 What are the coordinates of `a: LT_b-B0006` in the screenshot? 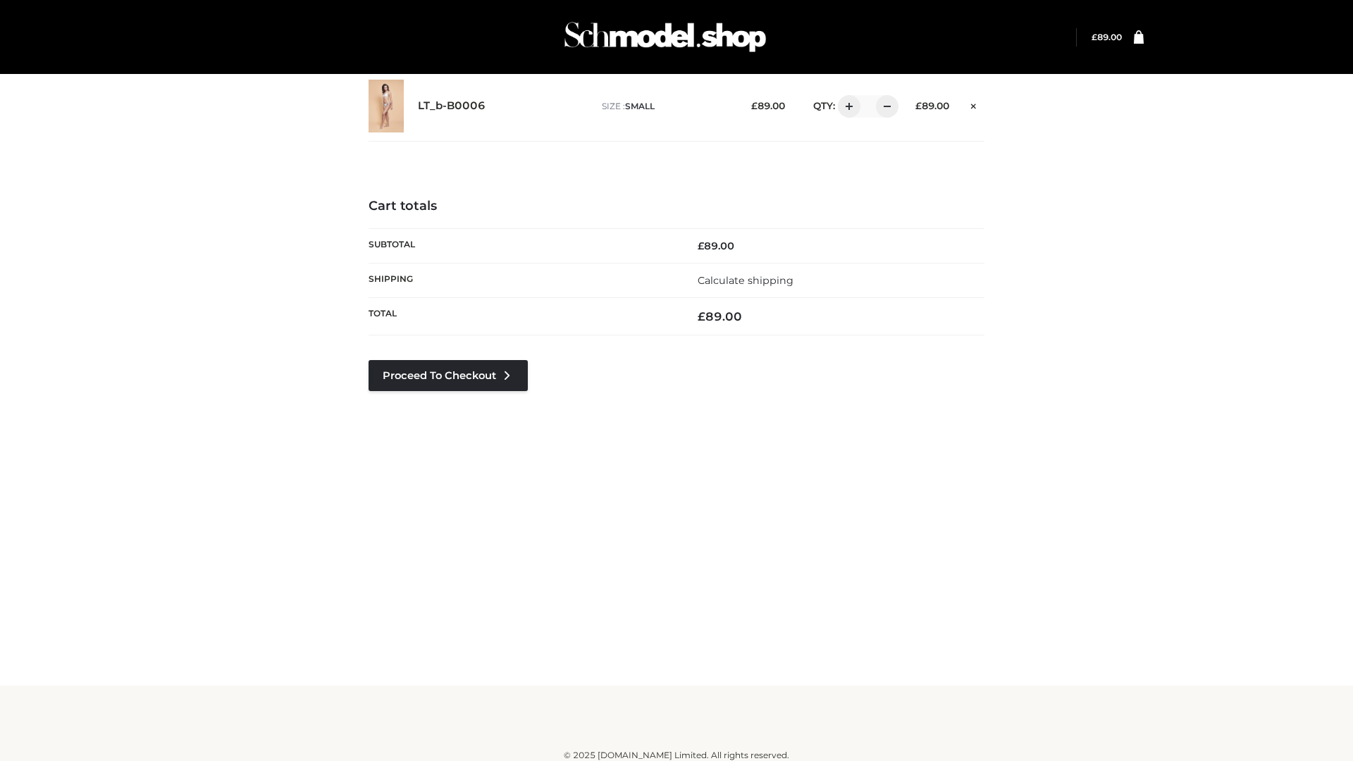 It's located at (452, 106).